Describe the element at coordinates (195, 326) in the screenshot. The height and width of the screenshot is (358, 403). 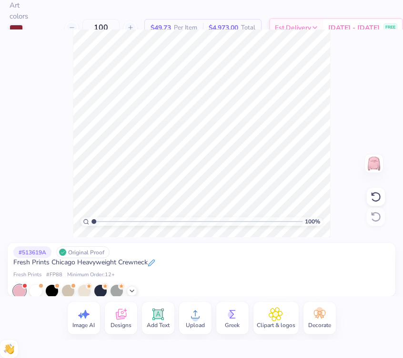
I see `span: Upload` at that location.